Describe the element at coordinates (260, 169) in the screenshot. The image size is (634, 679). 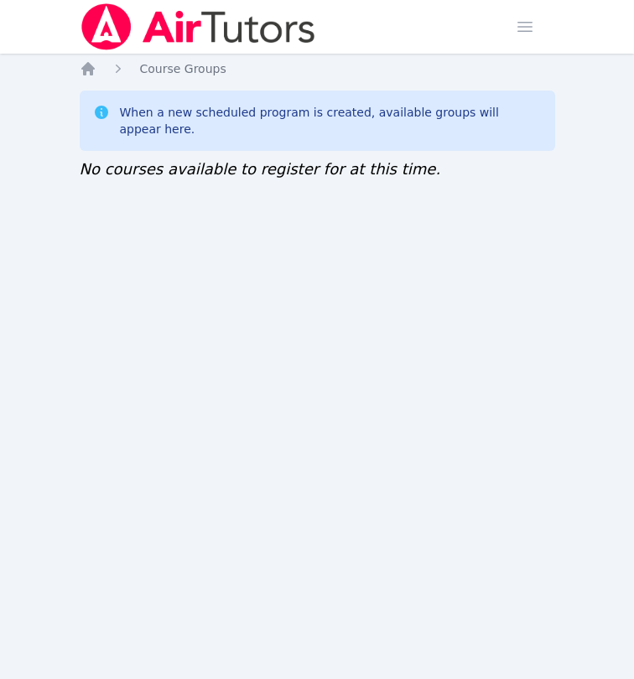
I see `span: No courses available to register for at this time.` at that location.